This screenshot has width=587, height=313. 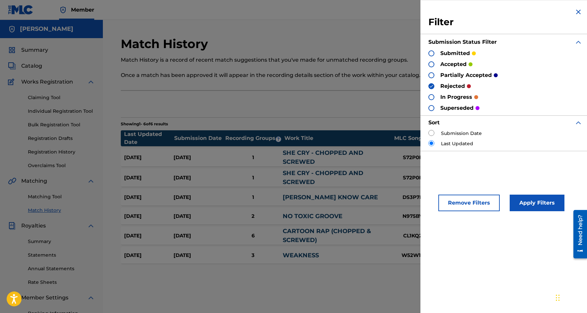 What do you see at coordinates (413, 217) in the screenshot?
I see `div: N975BY` at bounding box center [413, 217].